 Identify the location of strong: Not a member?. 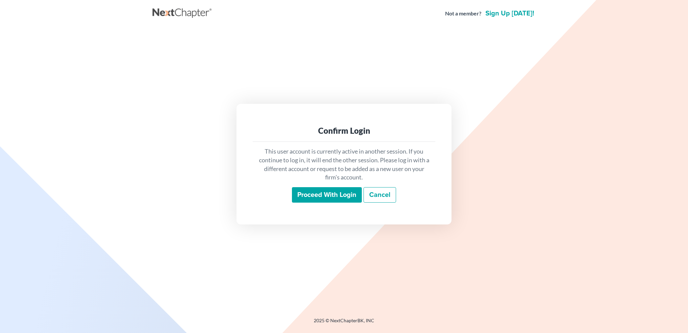
(463, 13).